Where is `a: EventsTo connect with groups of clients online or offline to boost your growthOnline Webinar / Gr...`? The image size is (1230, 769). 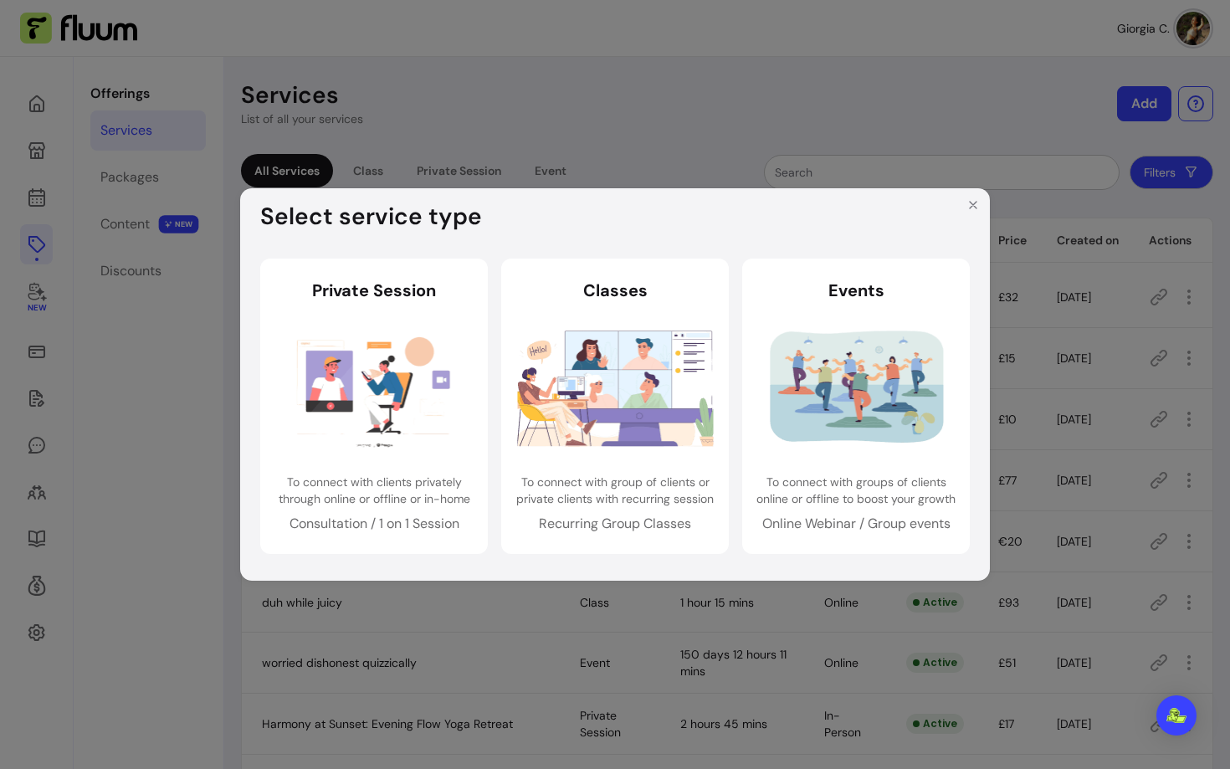 a: EventsTo connect with groups of clients online or offline to boost your growthOnline Webinar / Gr... is located at coordinates (856, 406).